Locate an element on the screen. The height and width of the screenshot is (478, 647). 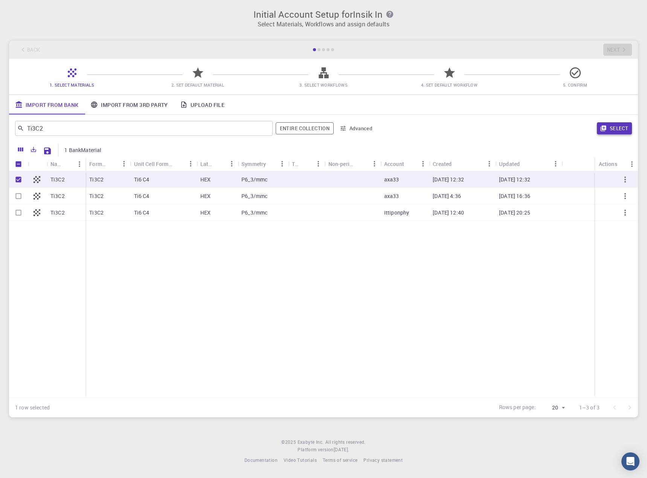
a: Upload File is located at coordinates (202, 105).